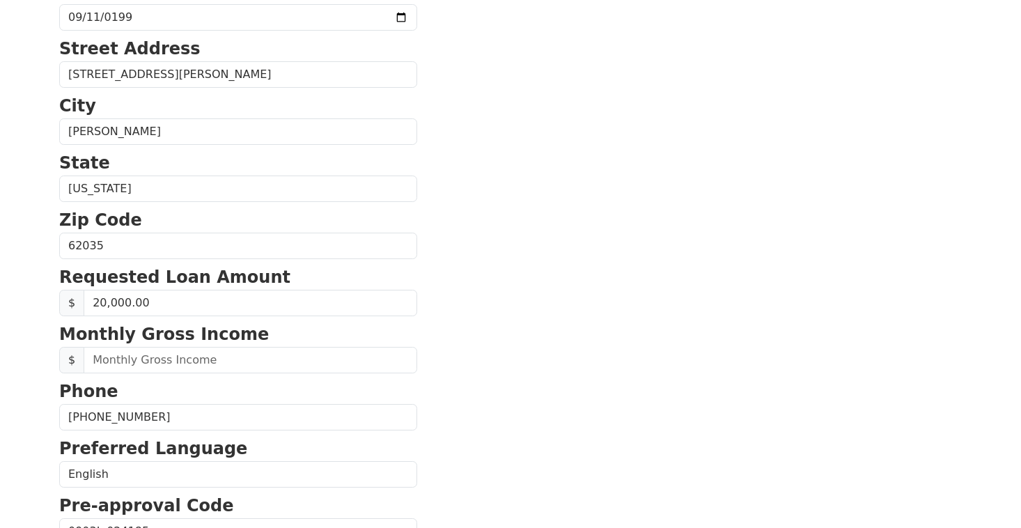 The height and width of the screenshot is (528, 1021). What do you see at coordinates (146, 506) in the screenshot?
I see `strong: Pre-approval Code` at bounding box center [146, 506].